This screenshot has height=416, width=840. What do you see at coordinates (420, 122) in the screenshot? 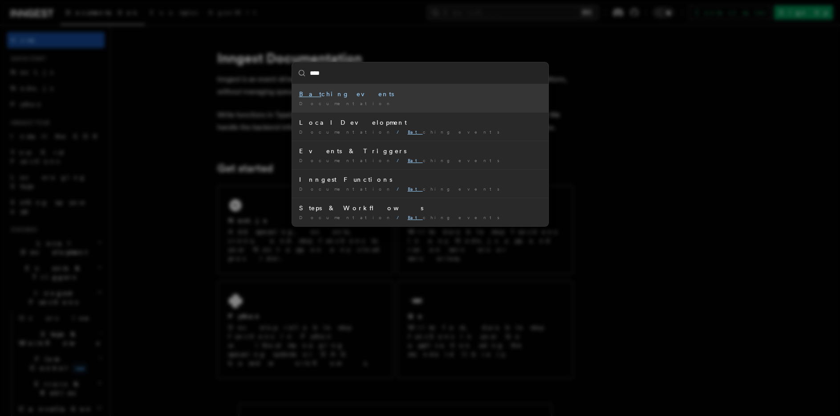
I see `div: Local Development` at bounding box center [420, 122].